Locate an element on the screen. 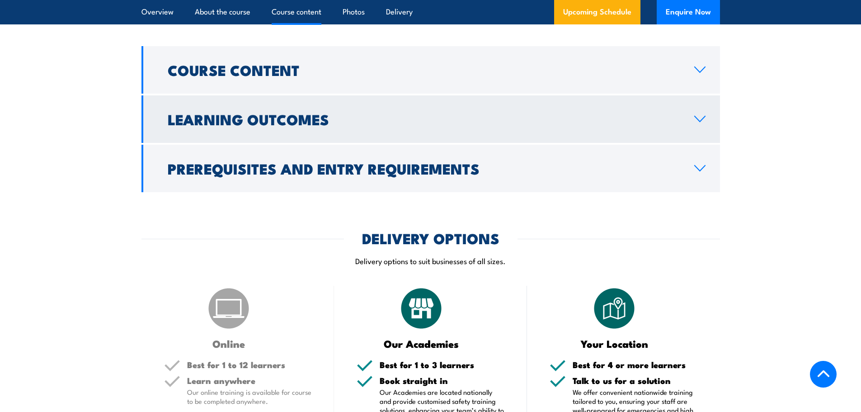  h3: Our Academies is located at coordinates (421, 343).